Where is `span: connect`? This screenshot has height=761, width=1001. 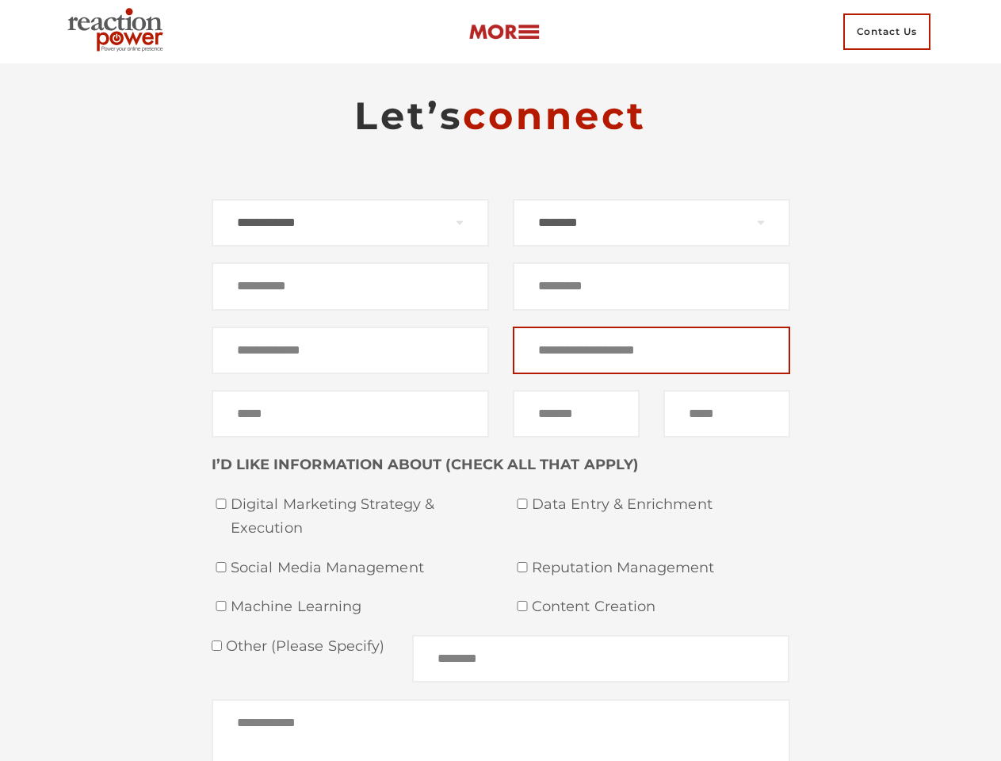 span: connect is located at coordinates (555, 116).